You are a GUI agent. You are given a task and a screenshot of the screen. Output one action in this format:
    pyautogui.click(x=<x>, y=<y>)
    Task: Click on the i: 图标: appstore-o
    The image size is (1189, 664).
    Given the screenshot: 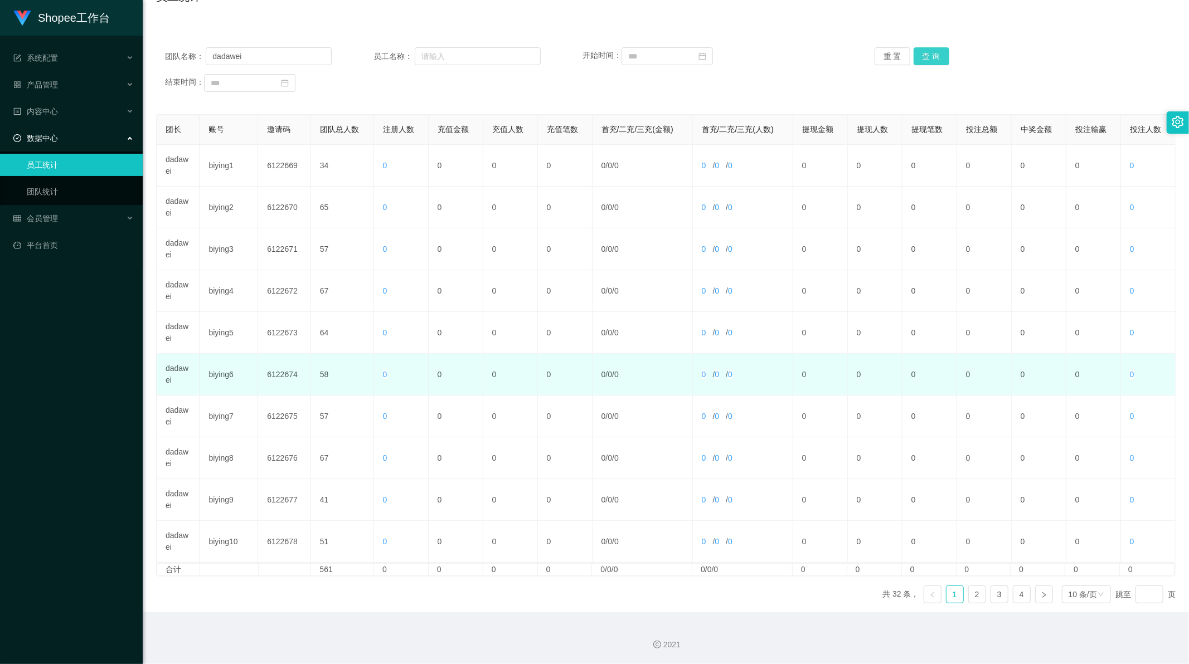 What is the action you would take?
    pyautogui.click(x=17, y=85)
    